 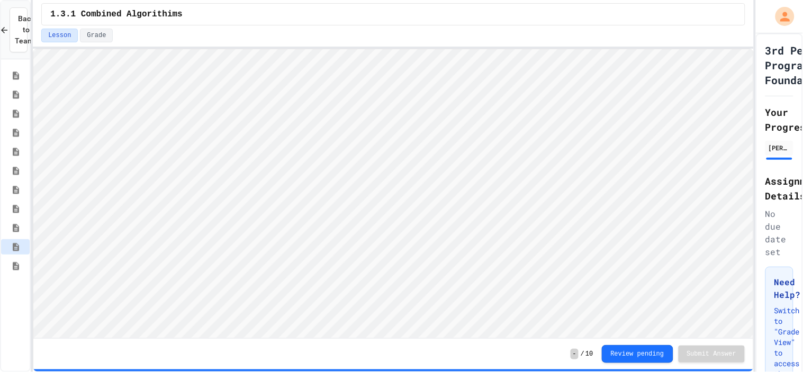 I want to click on h2: Assignment Details, so click(x=779, y=188).